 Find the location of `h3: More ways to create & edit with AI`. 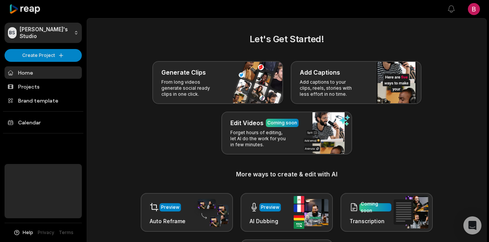

h3: More ways to create & edit with AI is located at coordinates (287, 174).